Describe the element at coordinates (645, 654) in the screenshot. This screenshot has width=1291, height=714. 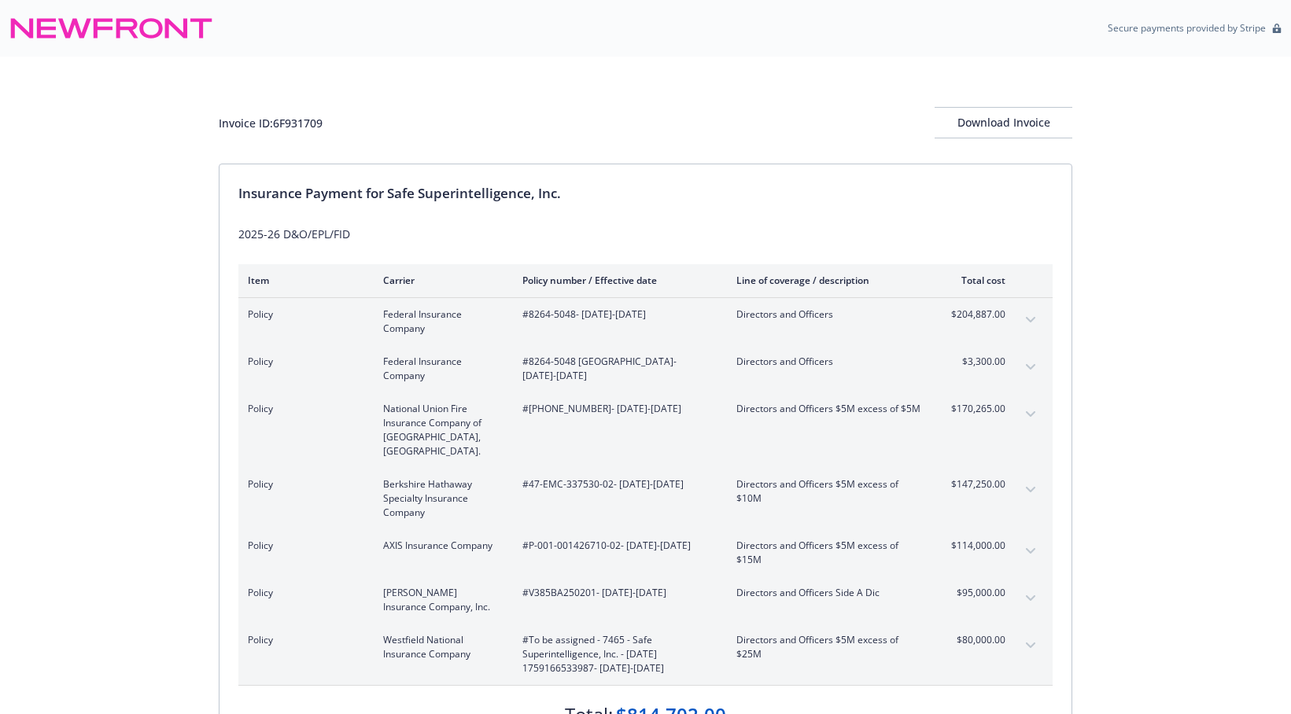
I see `div: PolicyWestfield National Insurance Company#To be assigned - 7465 - Safe Superintelligence, Inc. -...` at that location.